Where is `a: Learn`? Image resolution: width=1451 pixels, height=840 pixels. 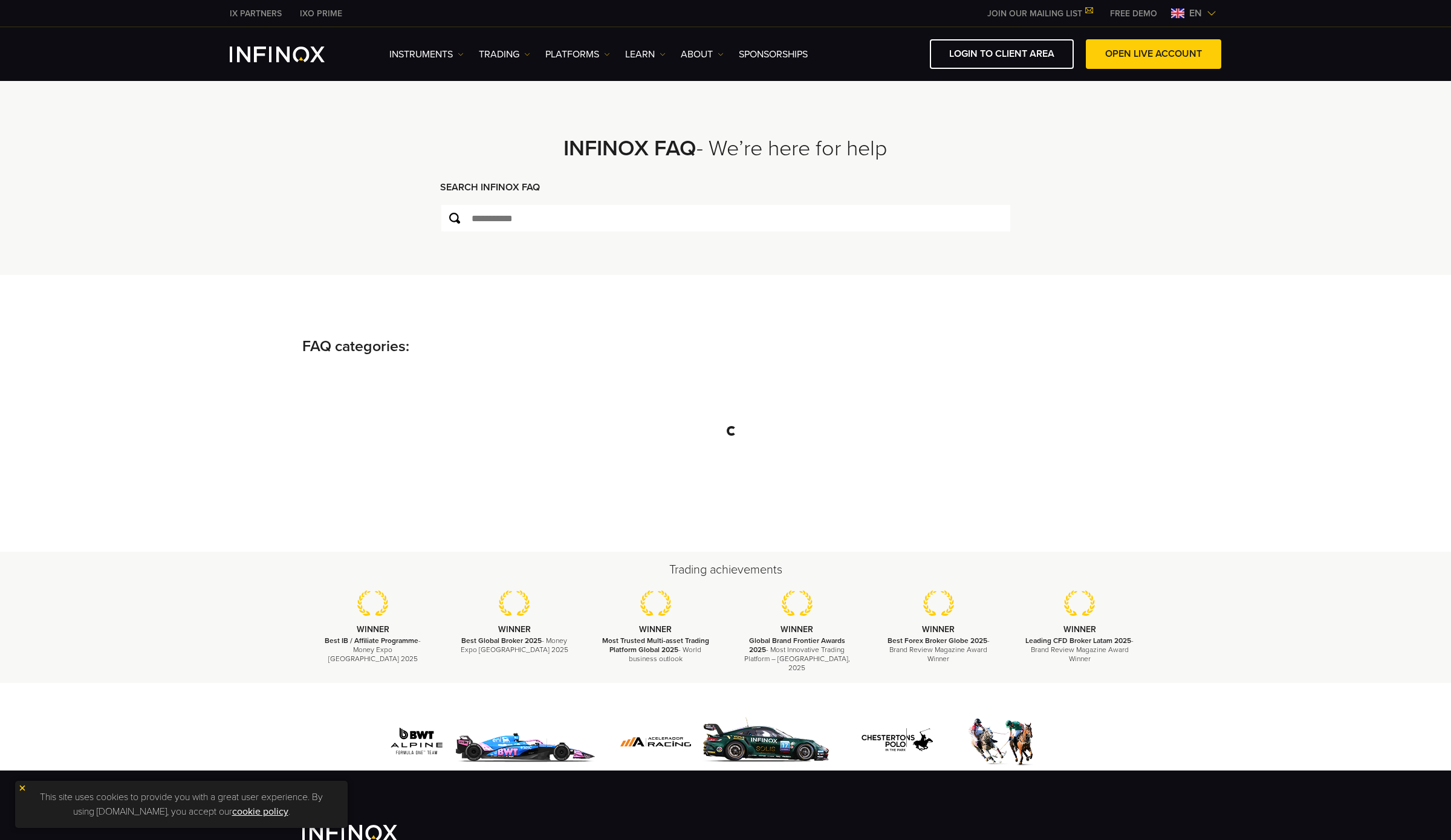
a: Learn is located at coordinates (645, 55).